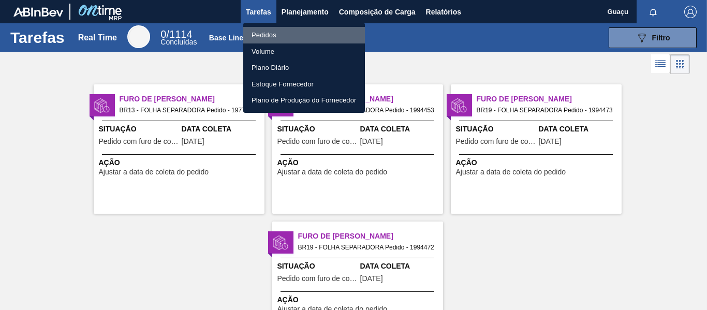 The width and height of the screenshot is (707, 310). I want to click on a: Pedidos, so click(304, 35).